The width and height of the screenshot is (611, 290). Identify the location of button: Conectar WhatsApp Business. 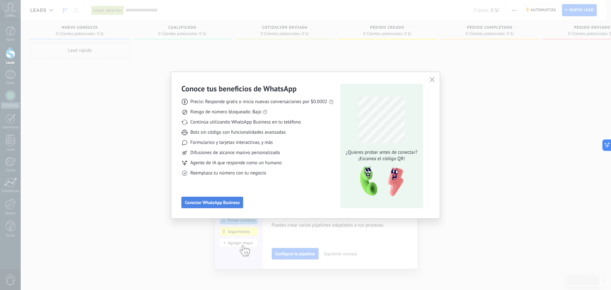
(212, 202).